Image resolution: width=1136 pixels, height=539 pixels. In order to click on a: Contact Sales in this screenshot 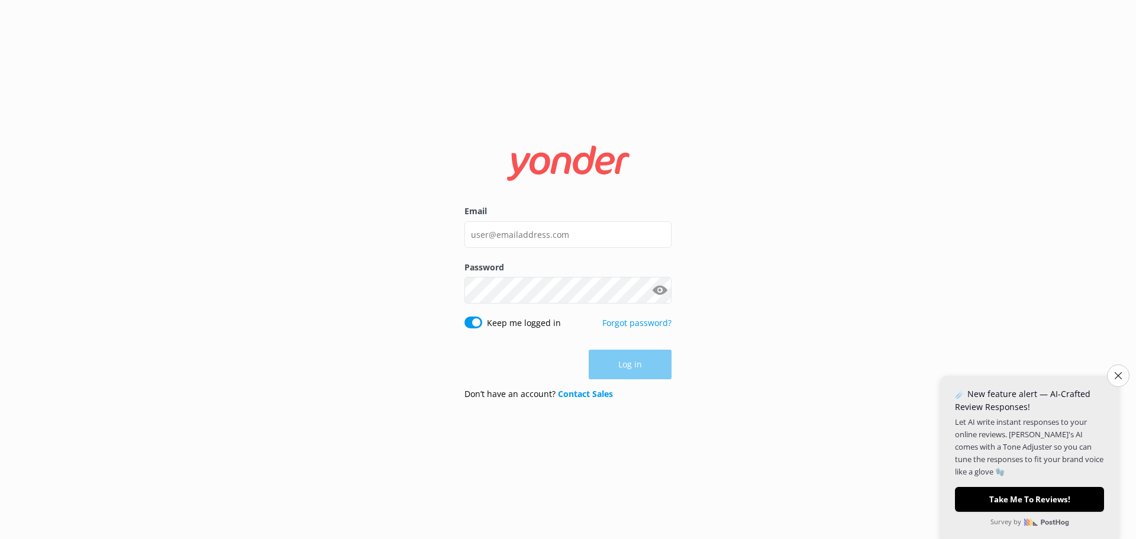, I will do `click(585, 393)`.